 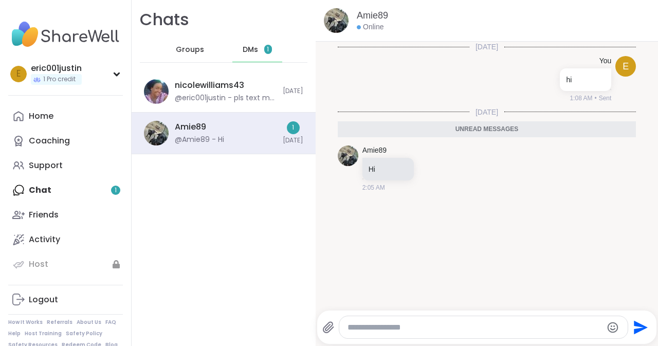 What do you see at coordinates (41, 116) in the screenshot?
I see `div: Home` at bounding box center [41, 116].